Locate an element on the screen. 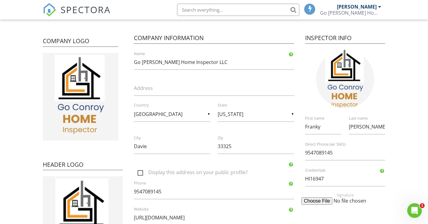  div: Signature is located at coordinates (345, 156).